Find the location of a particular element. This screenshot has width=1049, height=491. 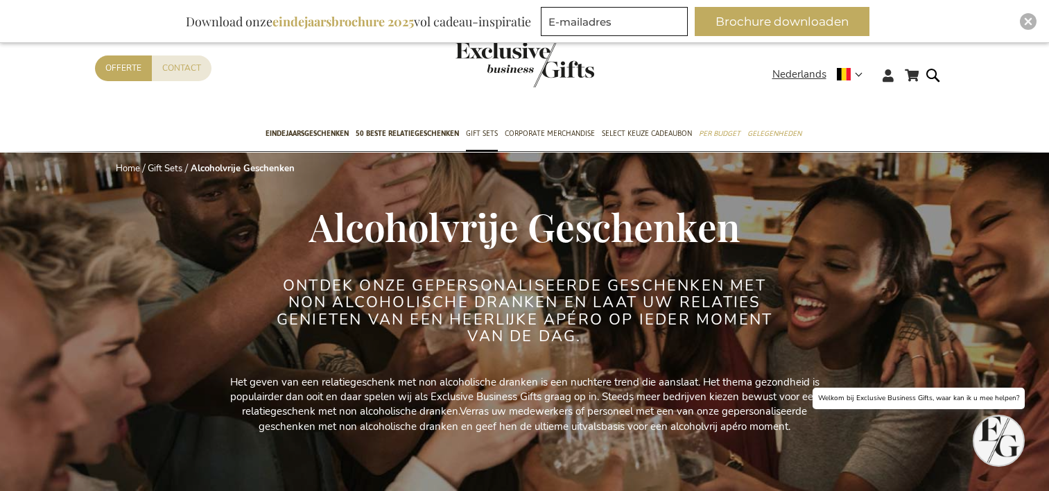

form: marketing offers and promotions is located at coordinates (616, 24).